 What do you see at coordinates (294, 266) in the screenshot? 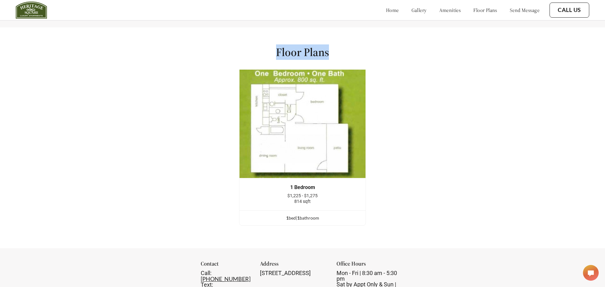
I see `div: Address` at bounding box center [294, 266].